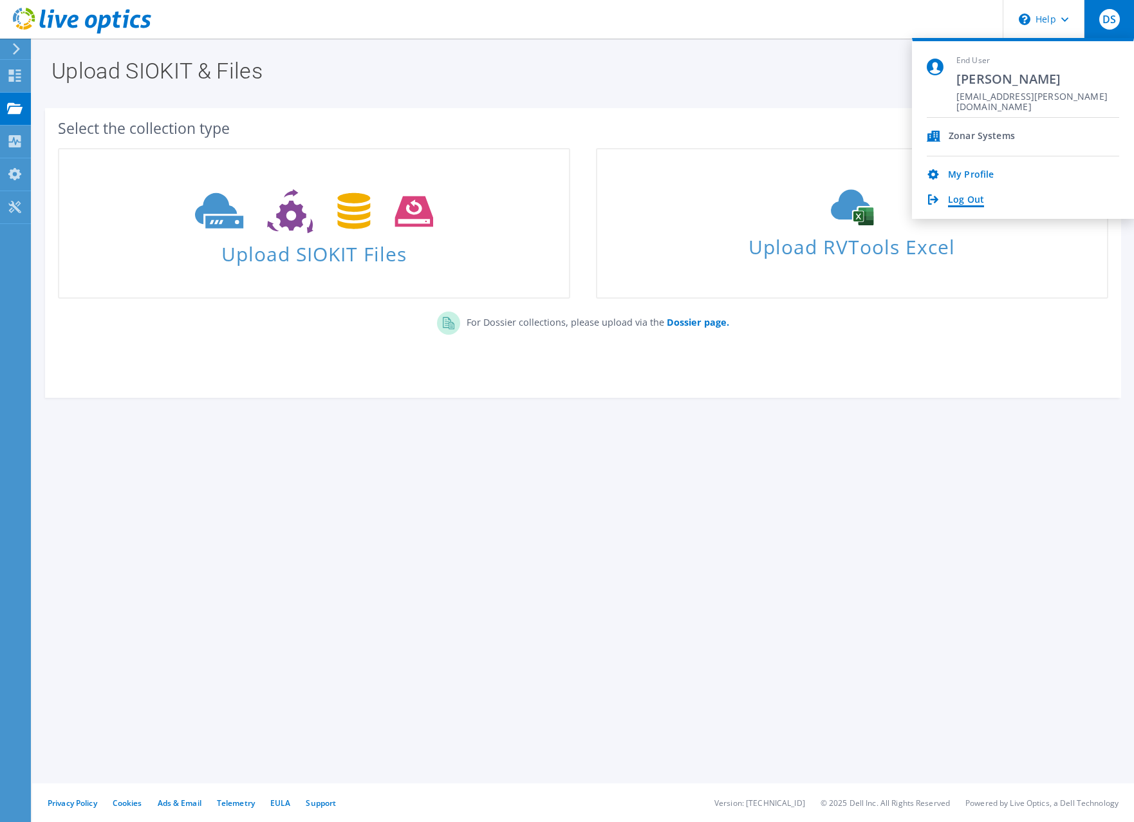  I want to click on a: Telemetry, so click(236, 803).